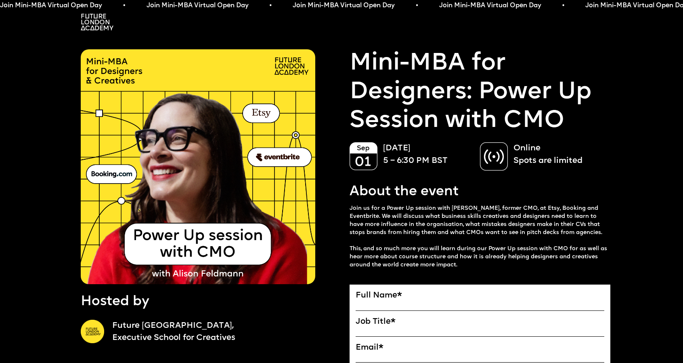  What do you see at coordinates (480, 322) in the screenshot?
I see `label: Job Title` at bounding box center [480, 322].